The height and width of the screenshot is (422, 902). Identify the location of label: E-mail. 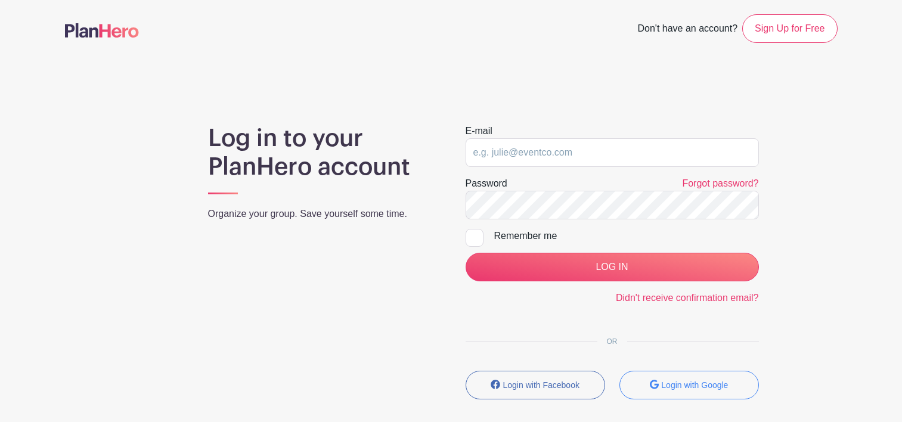
(479, 131).